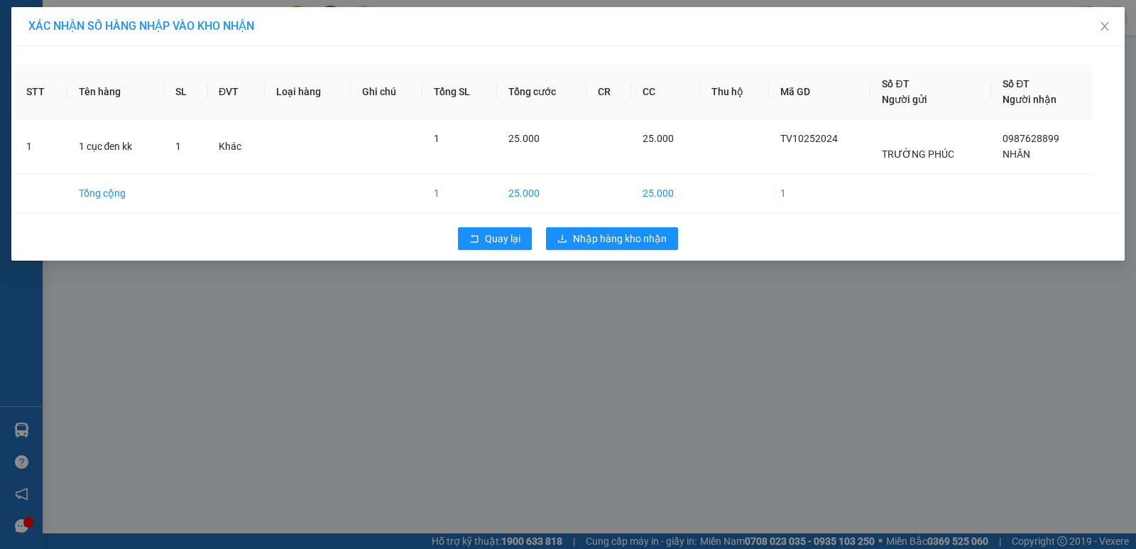 The height and width of the screenshot is (549, 1136). Describe the element at coordinates (905, 99) in the screenshot. I see `span: Người gửi` at that location.